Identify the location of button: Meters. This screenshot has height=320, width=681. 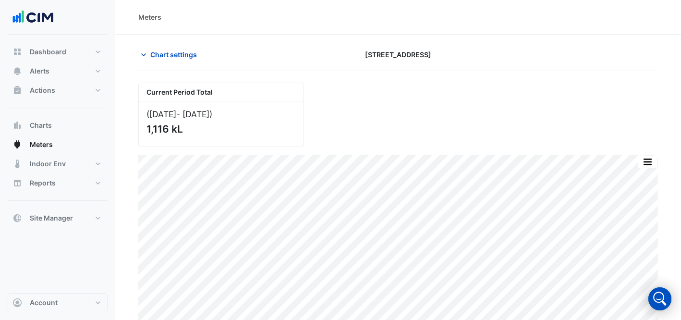
(58, 145).